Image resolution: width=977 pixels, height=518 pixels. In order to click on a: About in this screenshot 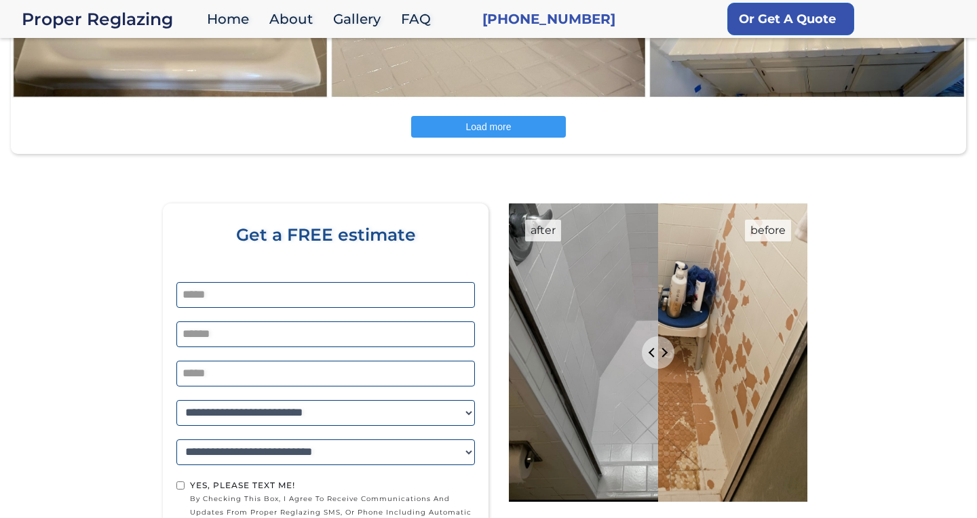, I will do `click(294, 19)`.